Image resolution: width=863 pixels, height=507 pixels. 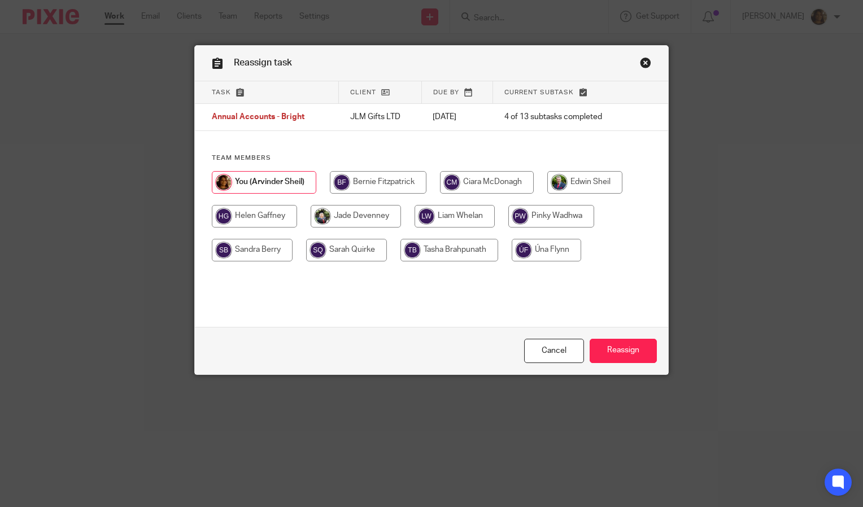 What do you see at coordinates (221, 92) in the screenshot?
I see `span: Task` at bounding box center [221, 92].